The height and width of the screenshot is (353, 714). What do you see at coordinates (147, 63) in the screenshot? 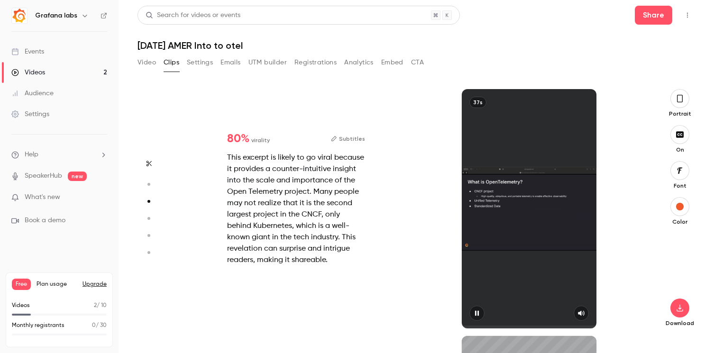
I see `button: Video` at bounding box center [147, 63].